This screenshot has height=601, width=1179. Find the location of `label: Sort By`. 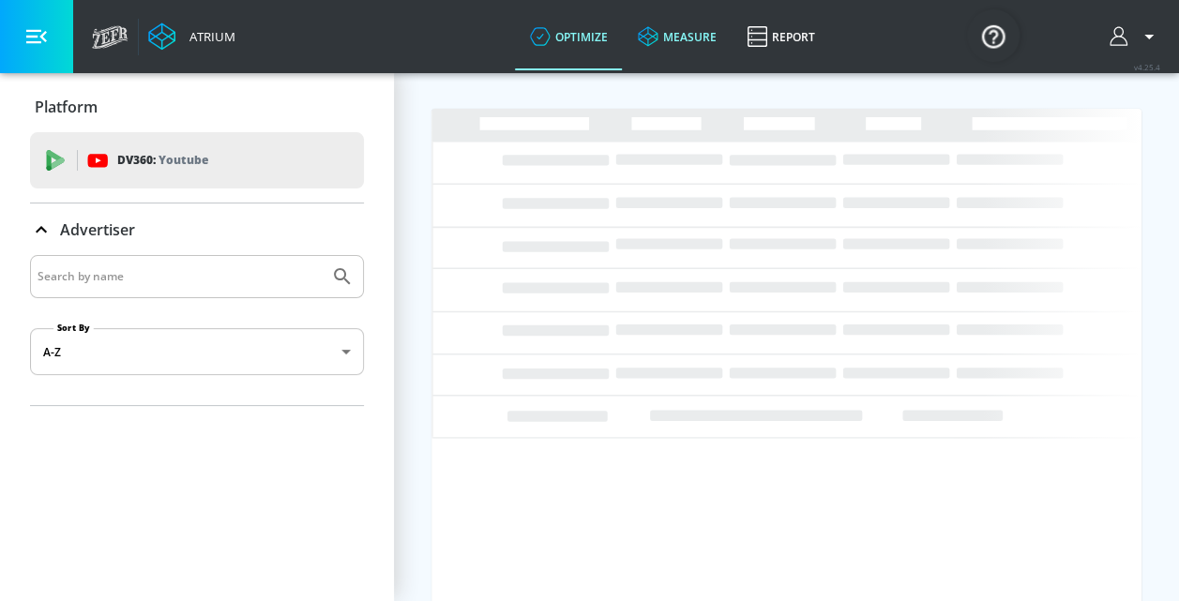

label: Sort By is located at coordinates (73, 327).